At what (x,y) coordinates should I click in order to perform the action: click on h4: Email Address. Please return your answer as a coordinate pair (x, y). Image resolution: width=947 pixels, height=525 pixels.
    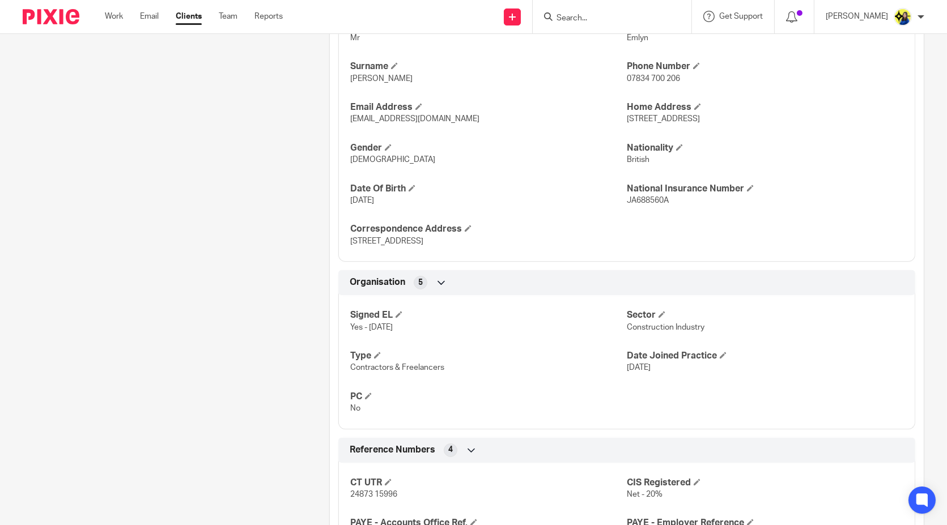
    Looking at the image, I should click on (488, 107).